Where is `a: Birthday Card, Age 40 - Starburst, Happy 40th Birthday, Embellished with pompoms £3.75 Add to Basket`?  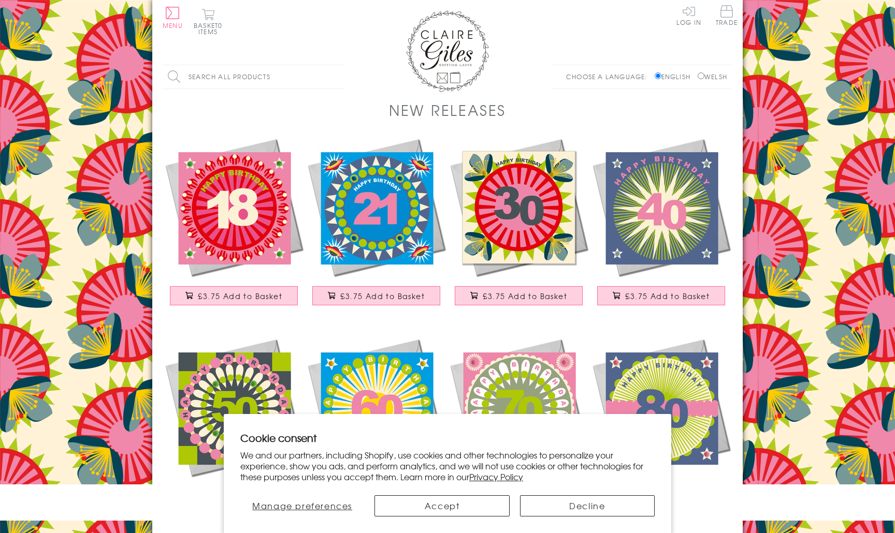 a: Birthday Card, Age 40 - Starburst, Happy 40th Birthday, Embellished with pompoms £3.75 Add to Basket is located at coordinates (661, 226).